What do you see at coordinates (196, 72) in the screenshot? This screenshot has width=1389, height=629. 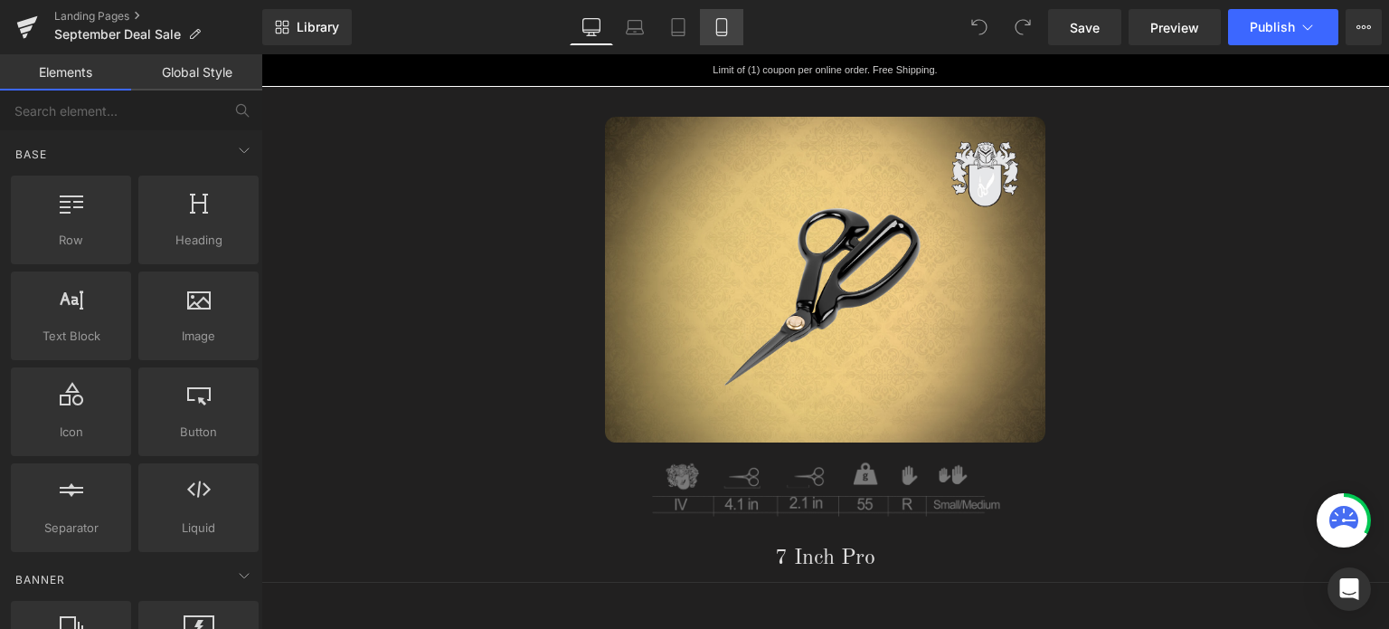 I see `a: Global Style` at bounding box center [196, 72].